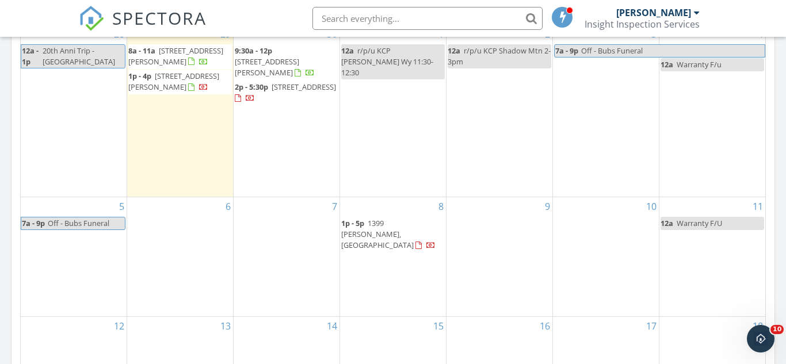  I want to click on input: Search everything..., so click(428, 18).